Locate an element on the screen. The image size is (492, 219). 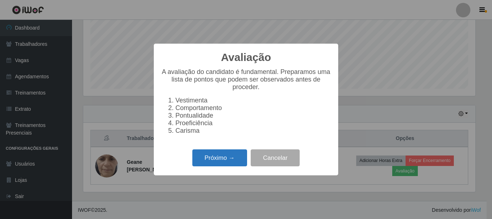
button: Cancelar is located at coordinates (275, 158).